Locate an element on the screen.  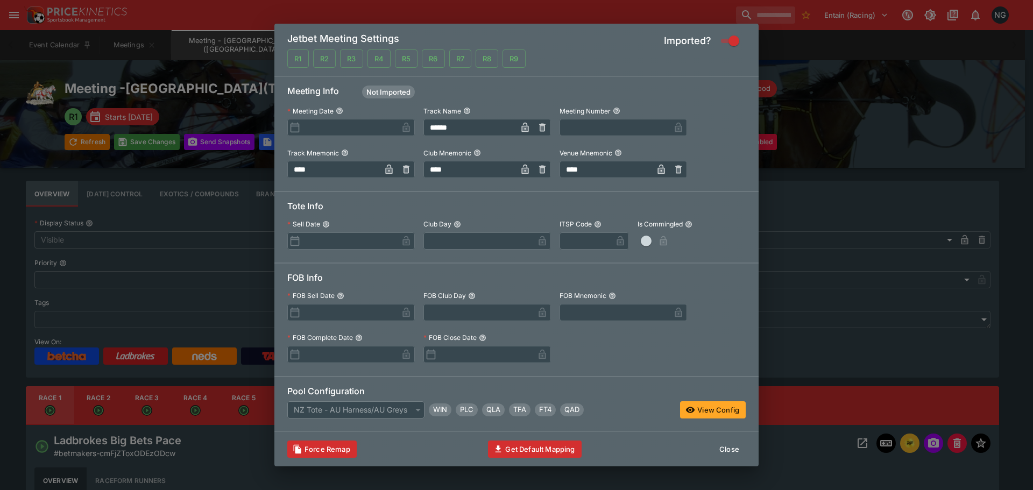
p: ITSP Code is located at coordinates (576, 224).